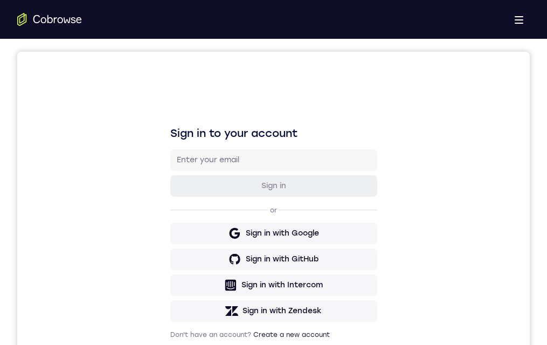 The image size is (547, 345). Describe the element at coordinates (265, 234) in the screenshot. I see `div: Sign in with Intercom` at that location.